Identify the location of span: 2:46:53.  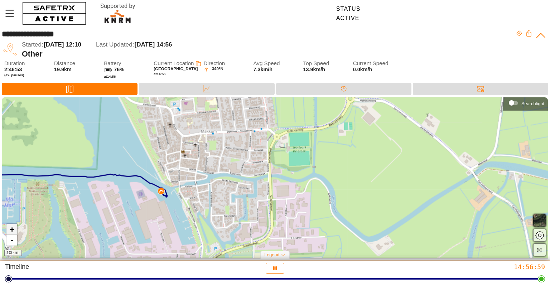
(13, 69).